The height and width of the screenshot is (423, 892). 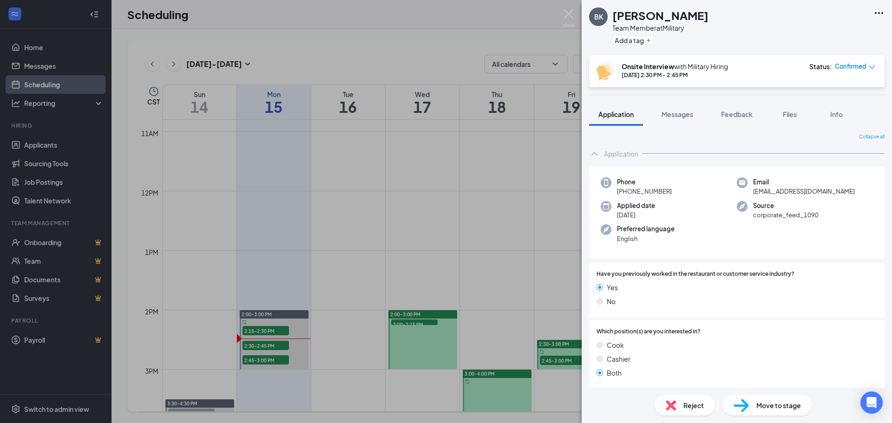 What do you see at coordinates (612, 288) in the screenshot?
I see `span: Yes` at bounding box center [612, 288].